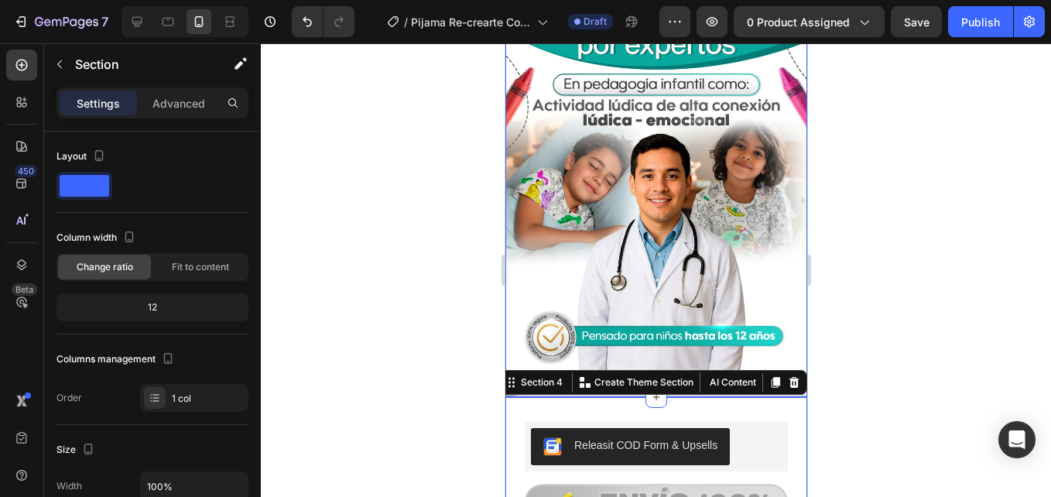  What do you see at coordinates (208, 398) in the screenshot?
I see `div: 1 col` at bounding box center [208, 398].